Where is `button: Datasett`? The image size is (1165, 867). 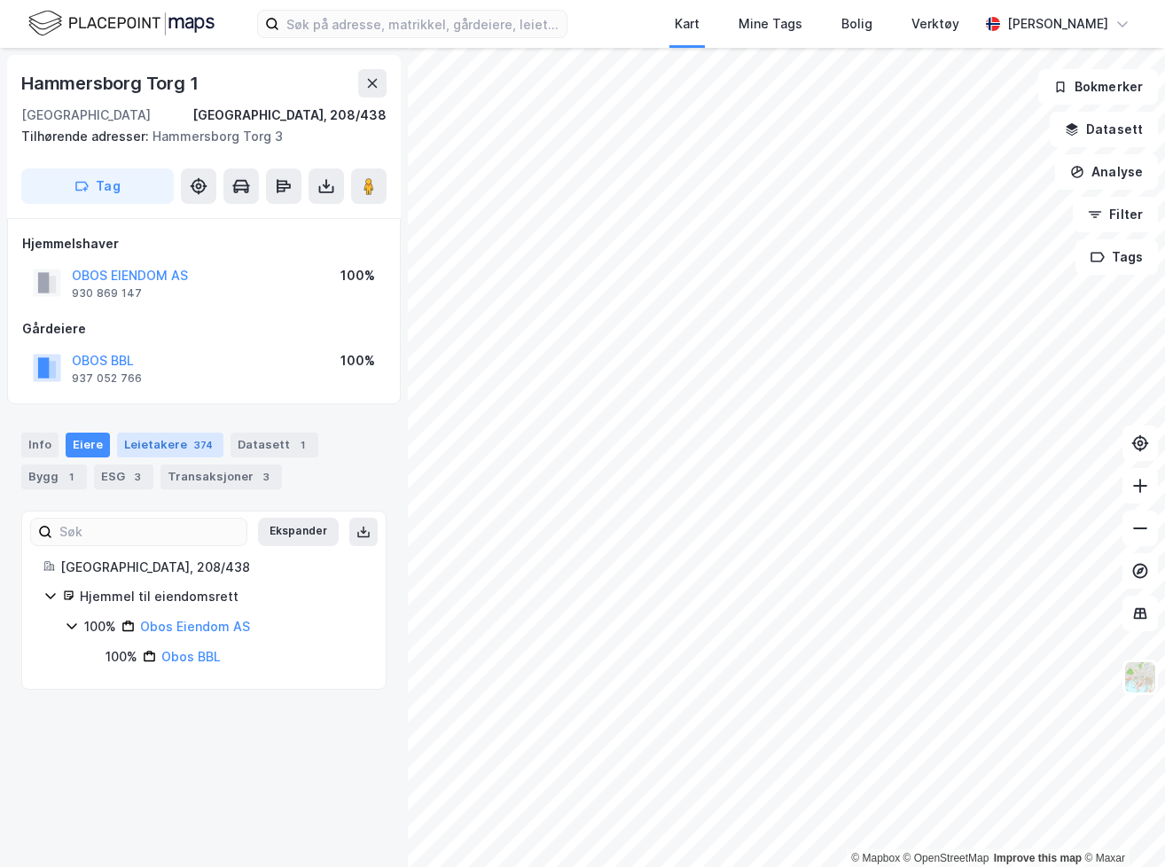 button: Datasett is located at coordinates (1104, 129).